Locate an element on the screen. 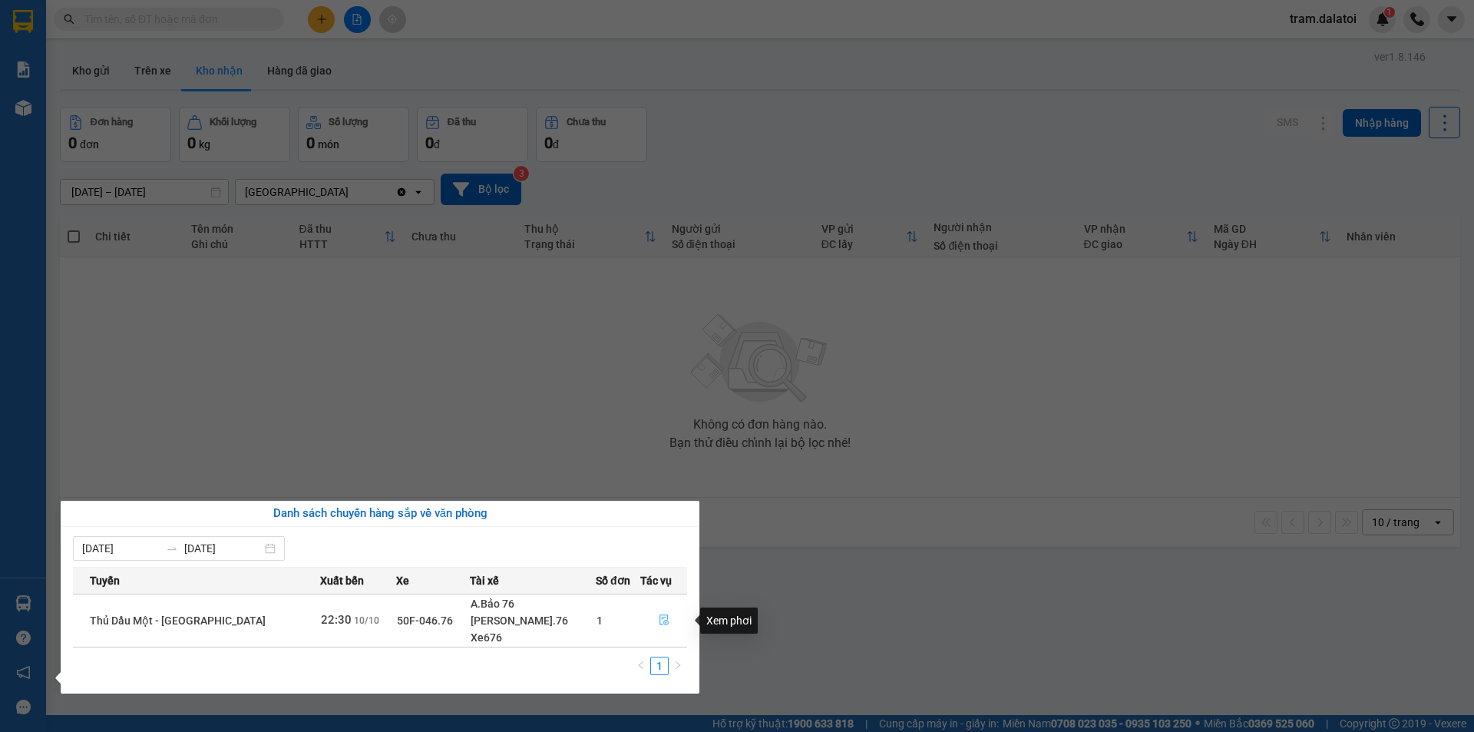  span: 1 is located at coordinates (600, 620).